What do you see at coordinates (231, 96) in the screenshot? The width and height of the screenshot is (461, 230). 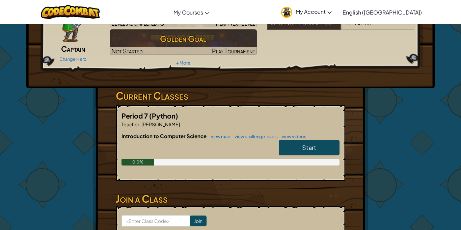 I see `h3: Current Classes` at bounding box center [231, 96].